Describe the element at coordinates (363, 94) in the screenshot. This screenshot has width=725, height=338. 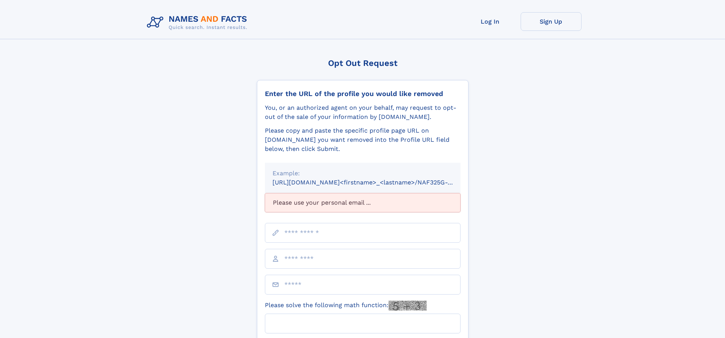
I see `div: Enter the URL of the profile you would like removed` at that location.